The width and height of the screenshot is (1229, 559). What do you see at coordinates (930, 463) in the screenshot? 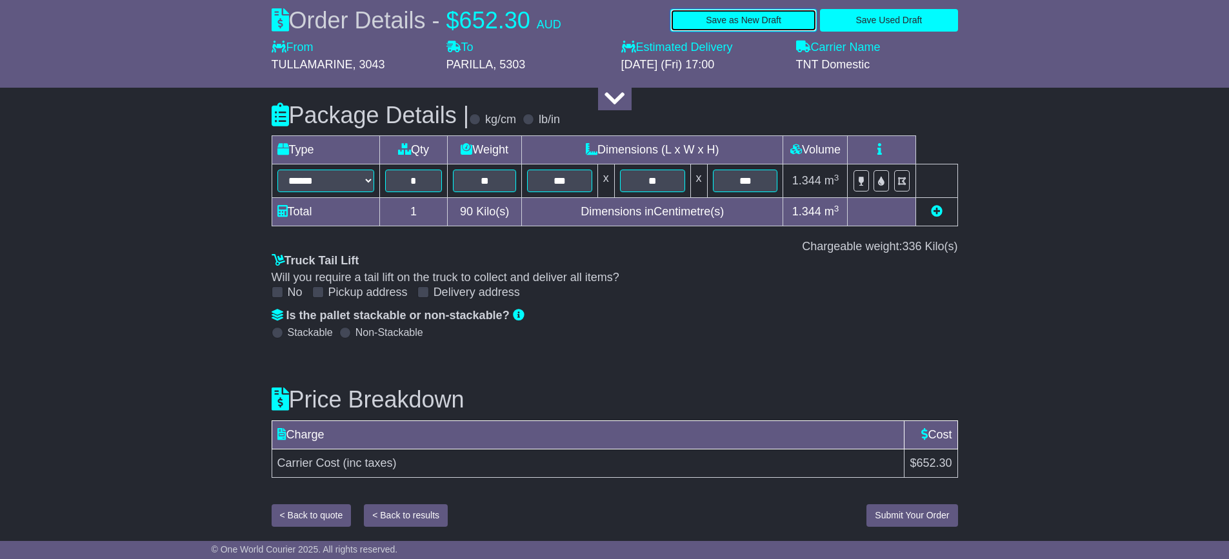
I see `span: $652.30` at bounding box center [930, 463].